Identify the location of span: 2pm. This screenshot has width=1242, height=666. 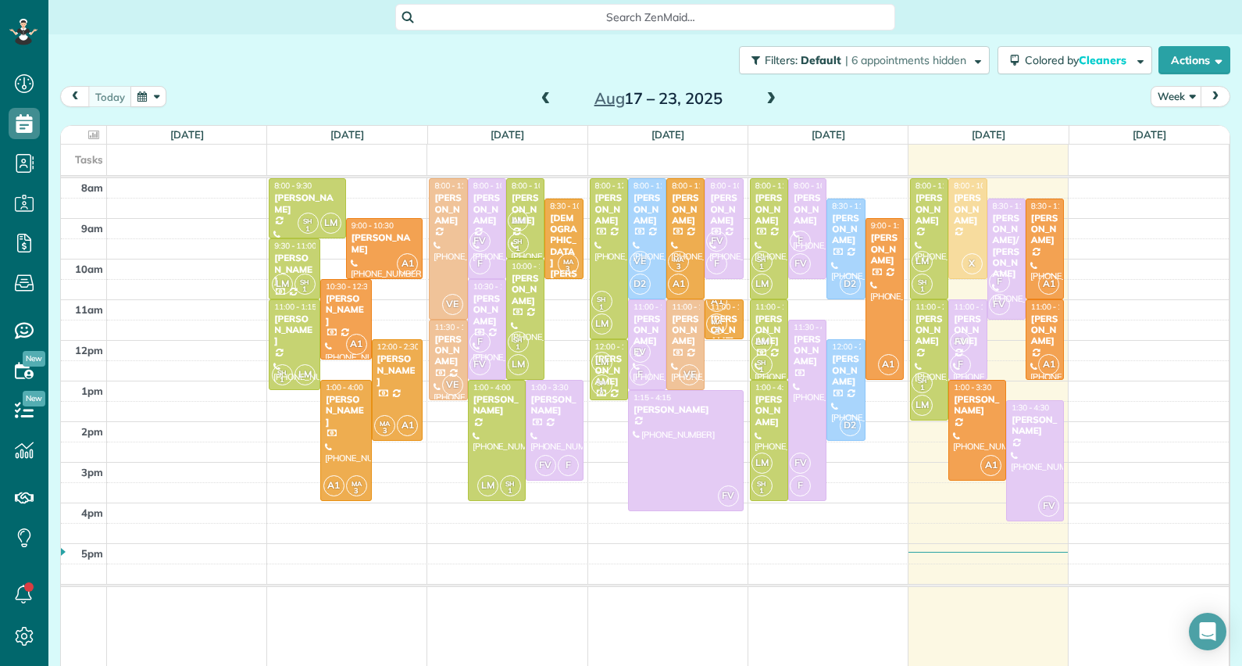
(92, 431).